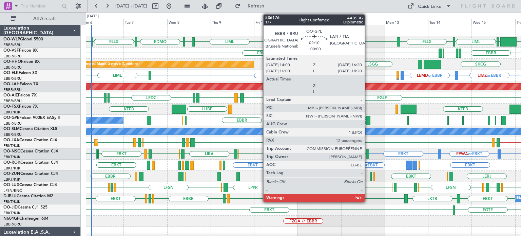 The height and width of the screenshot is (236, 521). Describe the element at coordinates (30, 140) in the screenshot. I see `a: OO-LXACessna Citation CJ4` at that location.